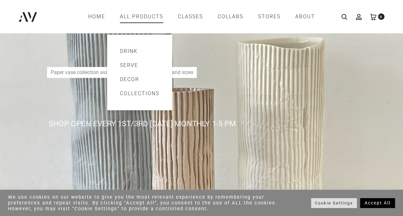 This screenshot has height=216, width=403. I want to click on a: ABOUT, so click(305, 17).